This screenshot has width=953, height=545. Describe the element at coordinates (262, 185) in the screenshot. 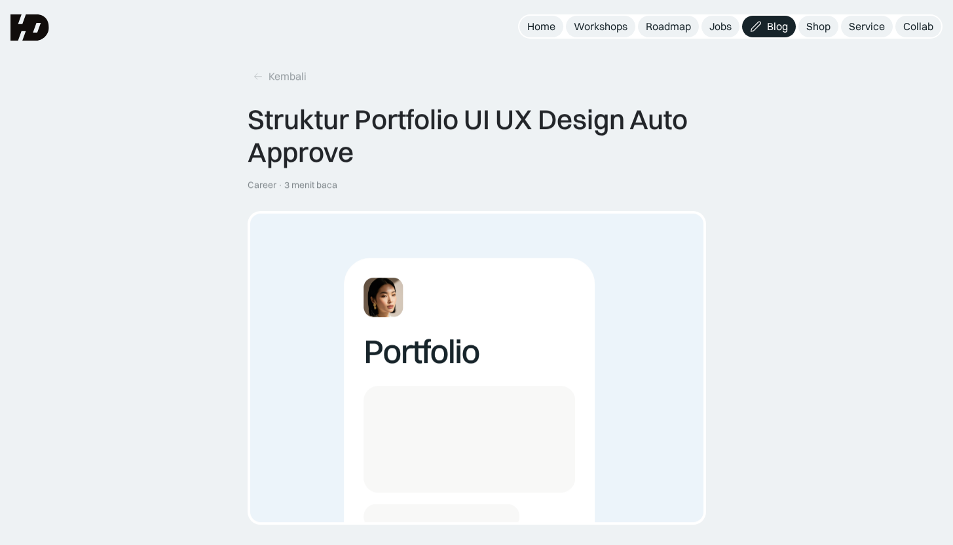

I see `div: Career` at that location.